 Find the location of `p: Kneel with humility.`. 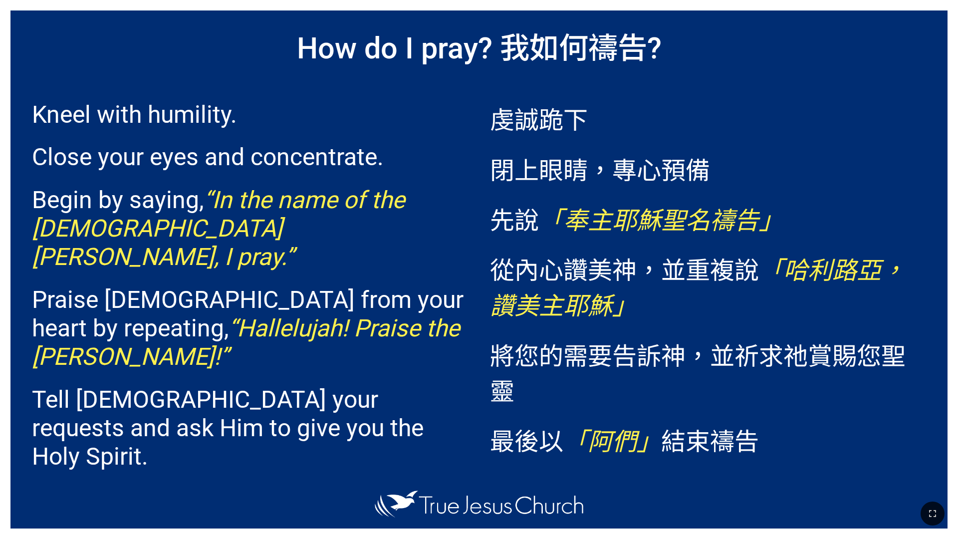

p: Kneel with humility. is located at coordinates (250, 114).